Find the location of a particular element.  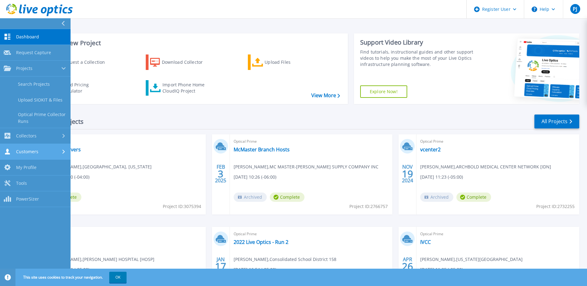

span: Projects is located at coordinates (24, 68).